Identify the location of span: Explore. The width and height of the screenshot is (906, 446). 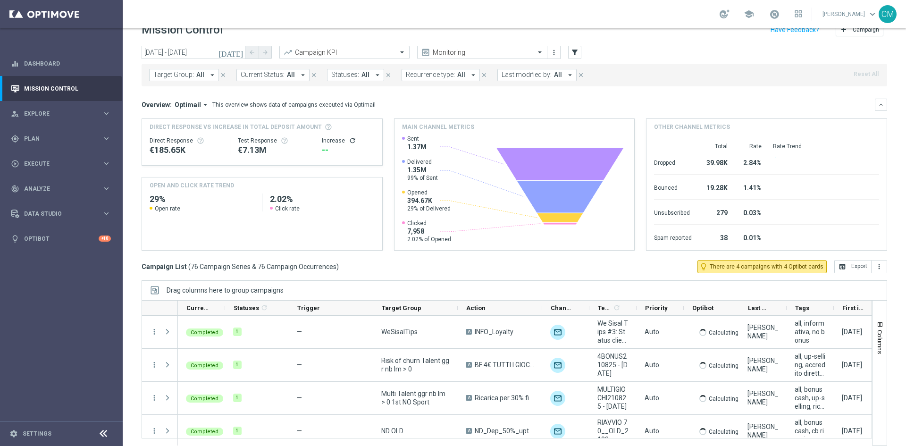
(63, 114).